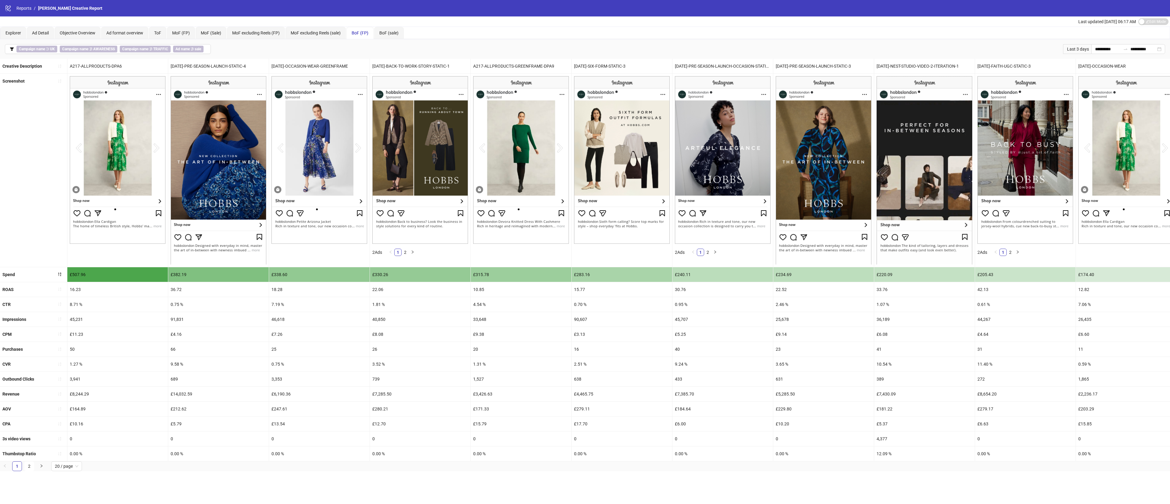 This screenshot has width=1170, height=504. Describe the element at coordinates (1025, 160) in the screenshot. I see `img: Screenshot 120233019826530624` at that location.